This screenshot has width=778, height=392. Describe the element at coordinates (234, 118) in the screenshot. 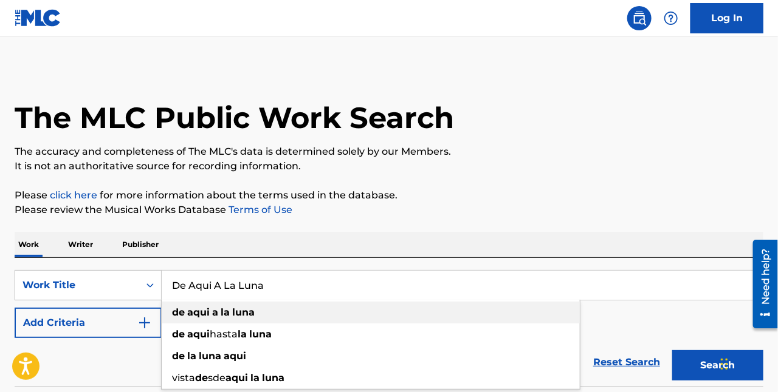

I see `h1: The MLC Public Work Search` at that location.